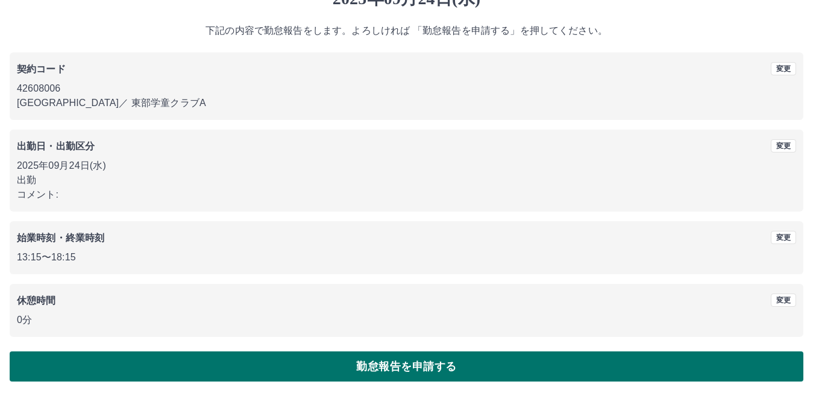 This screenshot has width=813, height=396. Describe the element at coordinates (406, 31) in the screenshot. I see `p: 下記の内容で勤怠報告をします。よろしければ 「勤怠報告を申請する」を押してください。` at that location.